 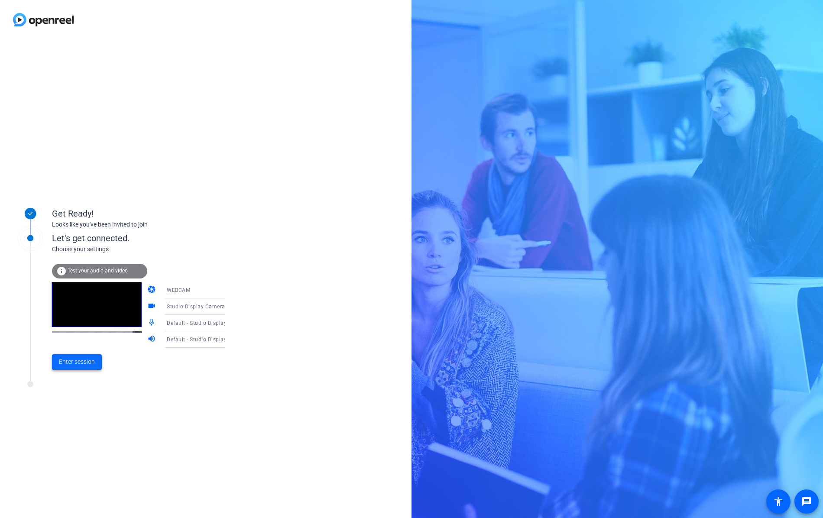 I want to click on span: WEBCAM, so click(x=178, y=290).